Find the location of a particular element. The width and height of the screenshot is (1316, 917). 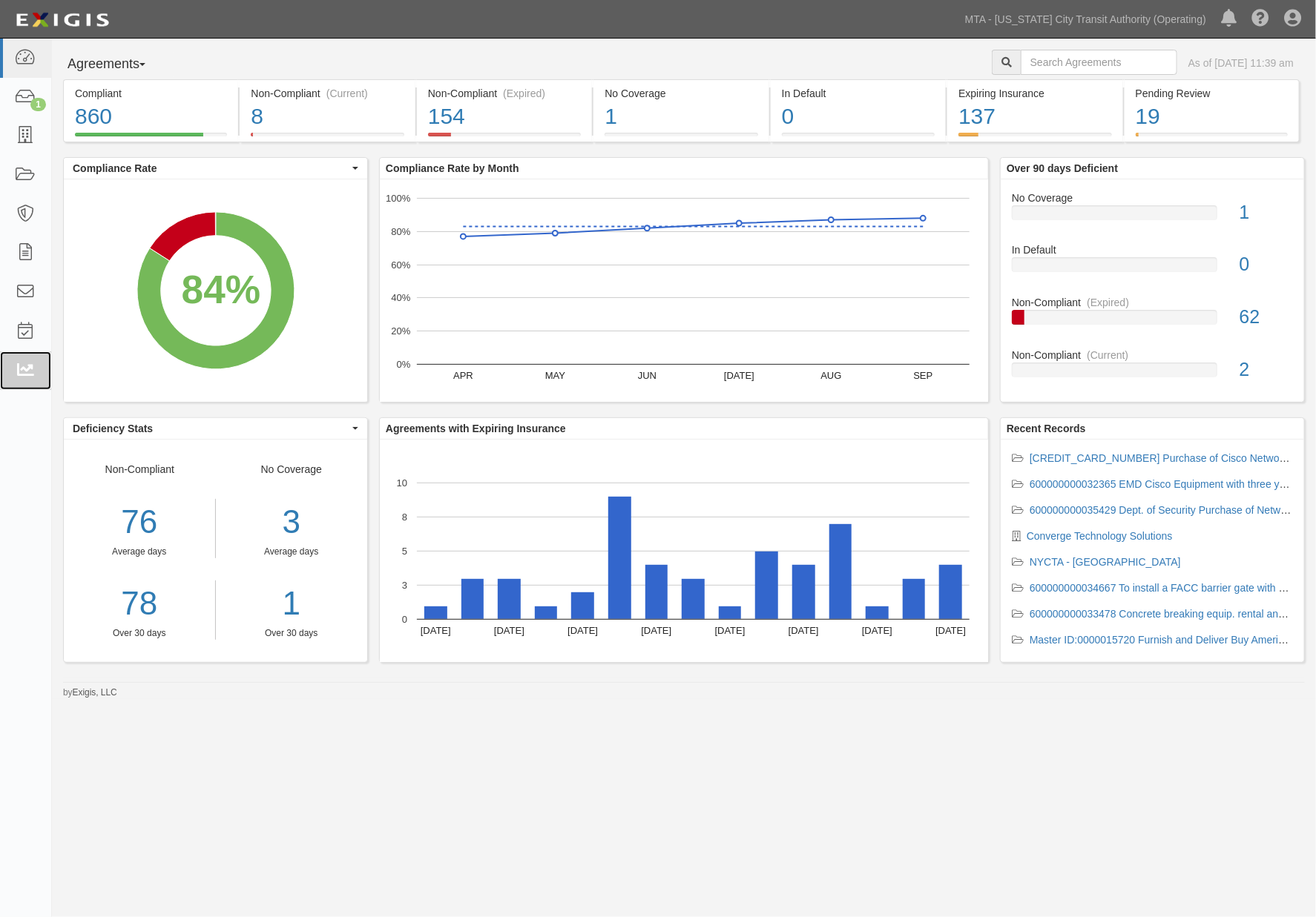

text: JUN is located at coordinates (647, 375).